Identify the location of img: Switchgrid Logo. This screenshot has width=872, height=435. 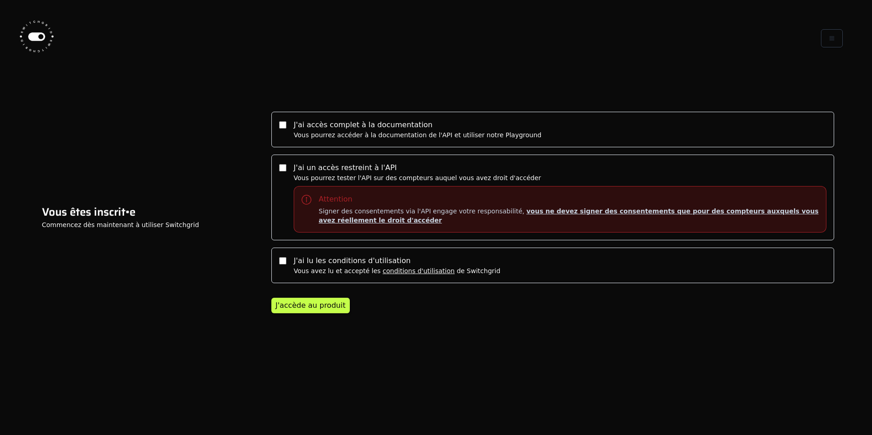
(36, 36).